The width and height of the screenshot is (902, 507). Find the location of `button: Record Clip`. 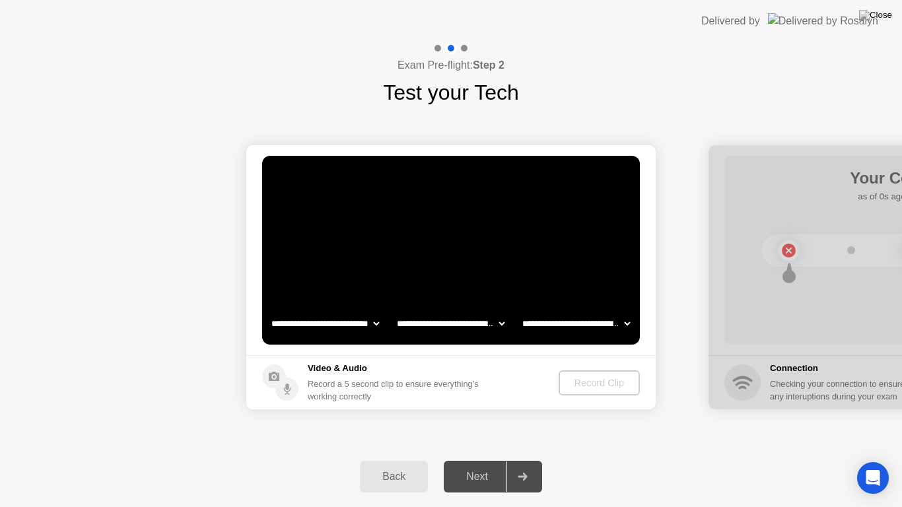

button: Record Clip is located at coordinates (599, 383).